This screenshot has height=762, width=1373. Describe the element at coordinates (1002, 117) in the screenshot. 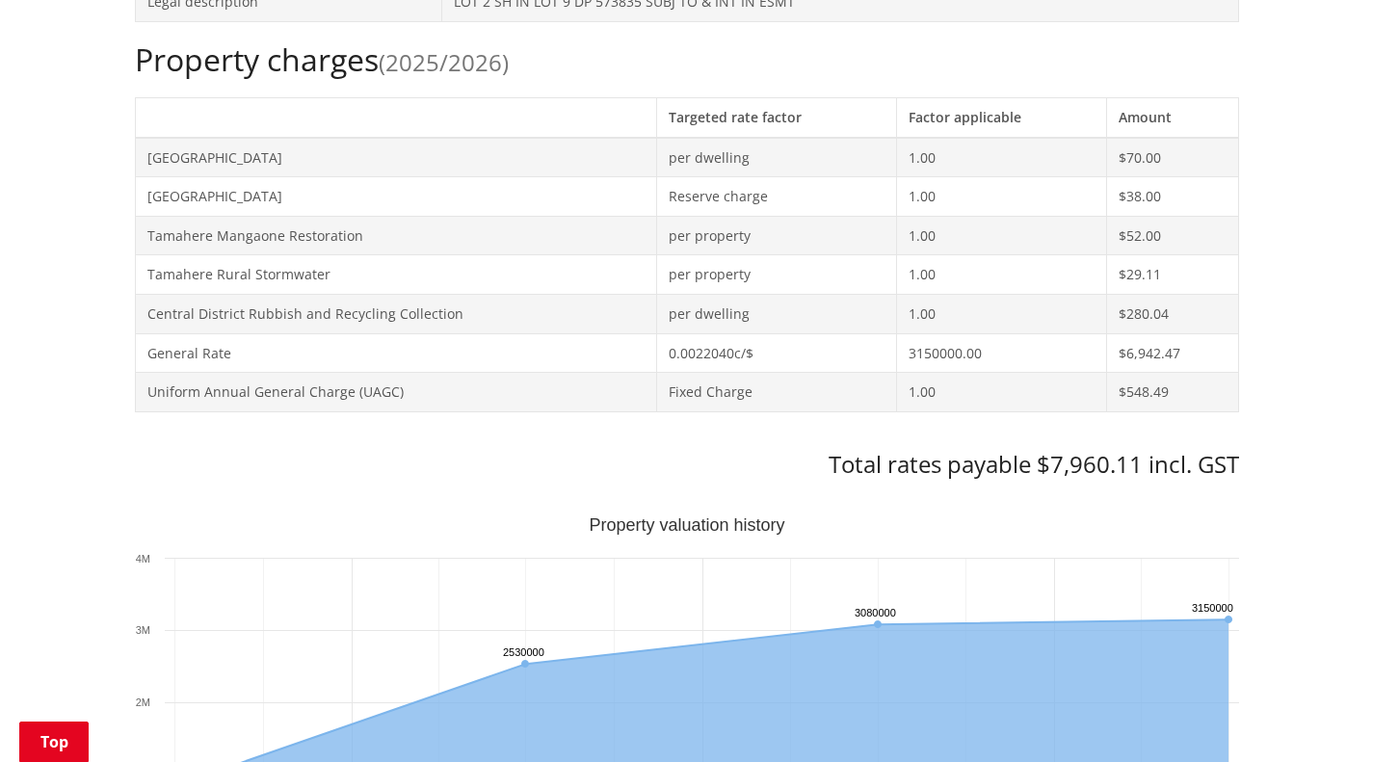

I see `th: Factor applicable` at that location.